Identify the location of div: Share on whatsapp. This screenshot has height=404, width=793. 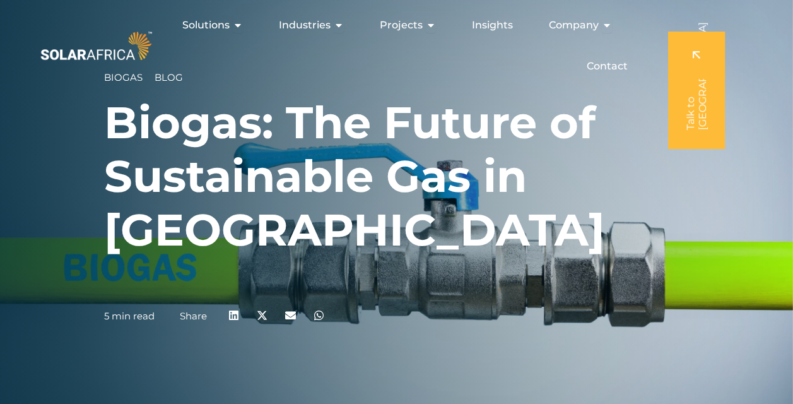
(318, 315).